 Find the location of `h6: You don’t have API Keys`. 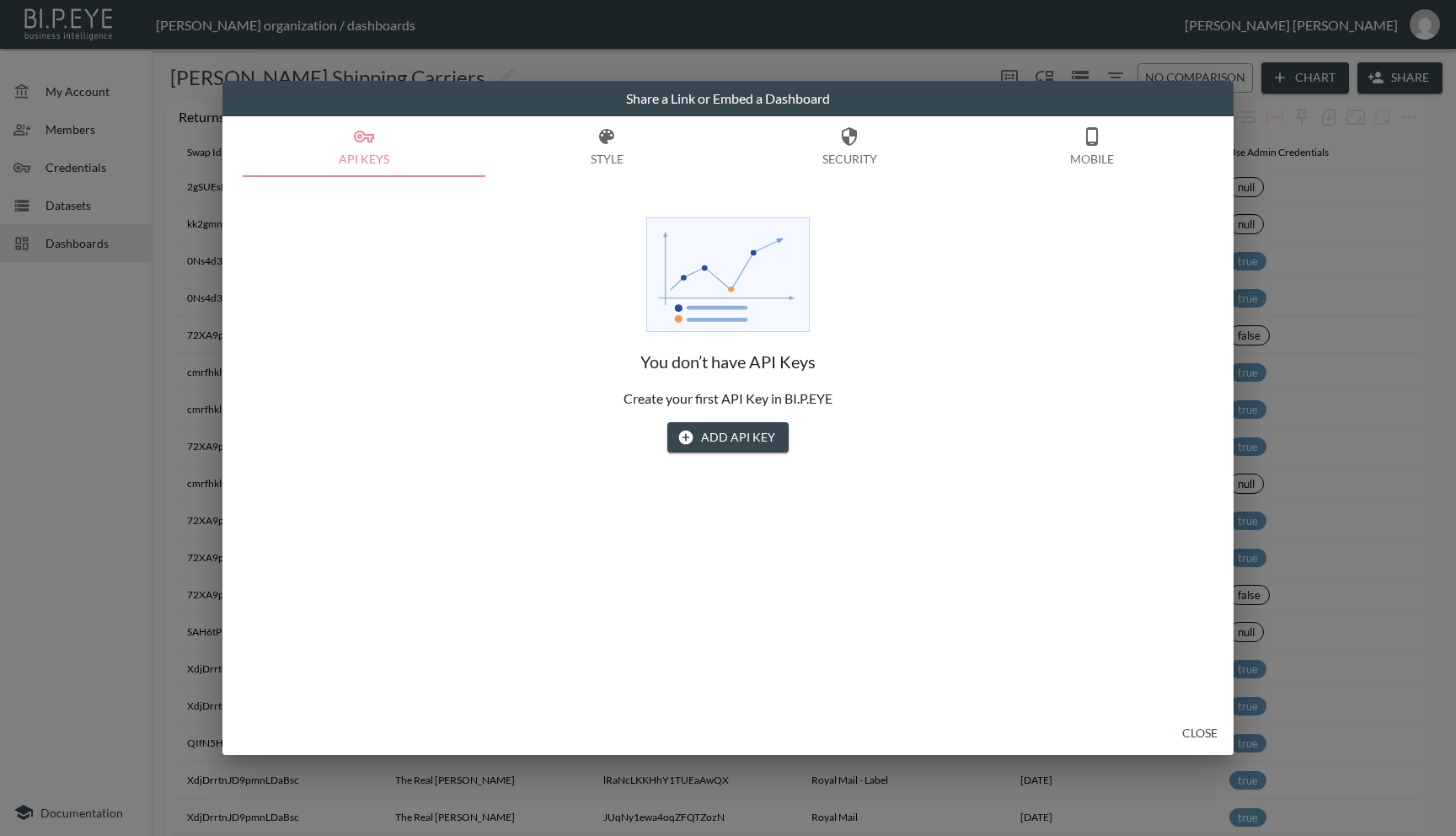

h6: You don’t have API Keys is located at coordinates (728, 362).